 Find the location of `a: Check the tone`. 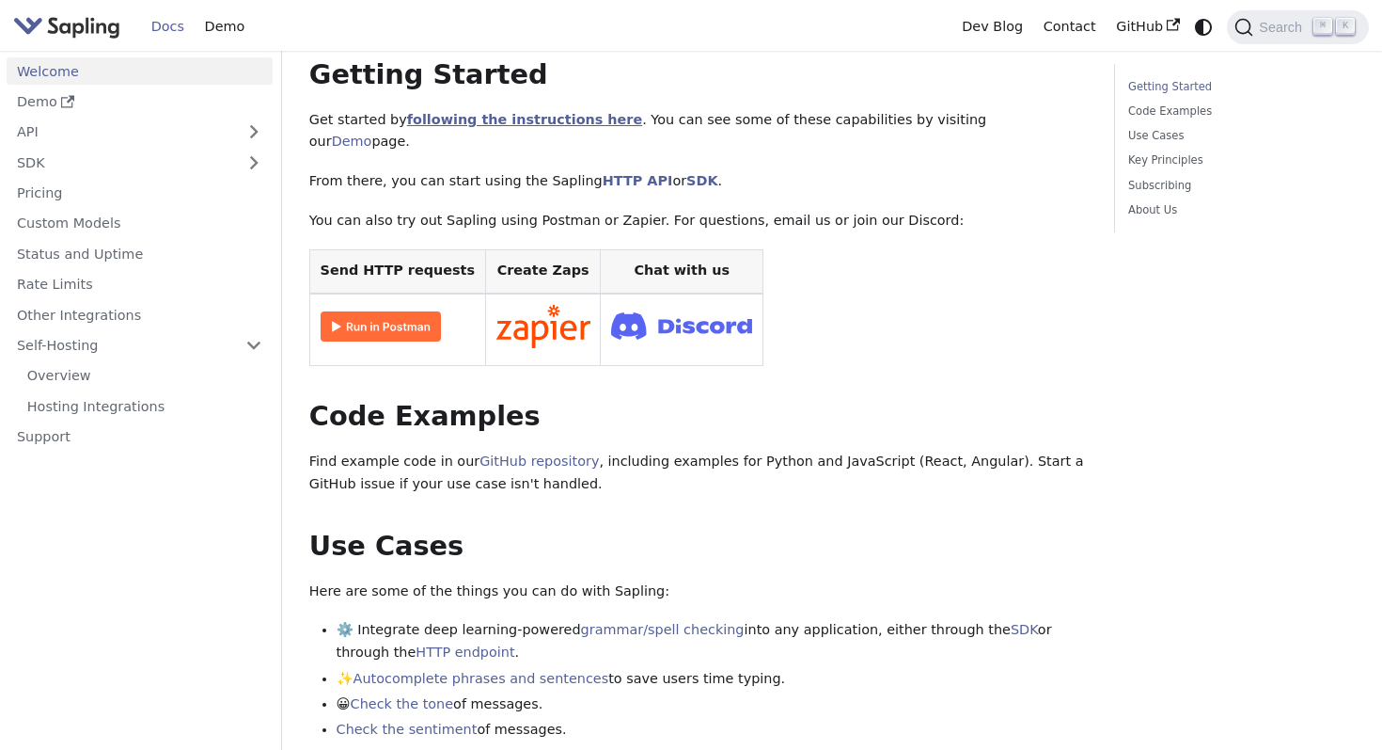

a: Check the tone is located at coordinates (402, 703).